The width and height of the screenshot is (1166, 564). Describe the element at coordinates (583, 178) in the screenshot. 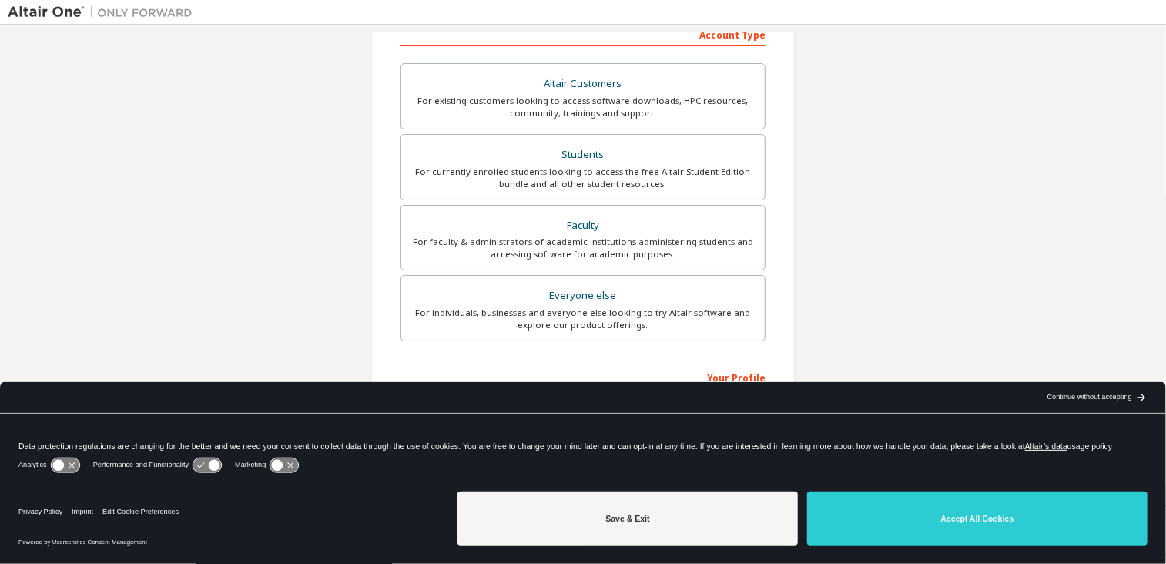

I see `div: For currently enrolled students looking to access the free Altair Student Edition bundle and all ...` at that location.